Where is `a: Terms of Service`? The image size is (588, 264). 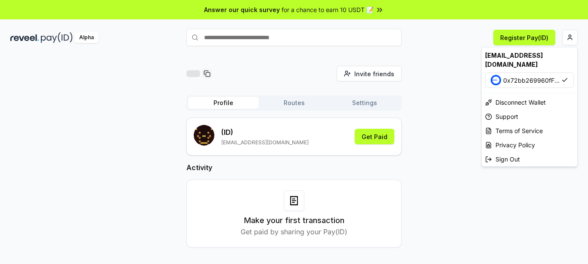 a: Terms of Service is located at coordinates (530, 131).